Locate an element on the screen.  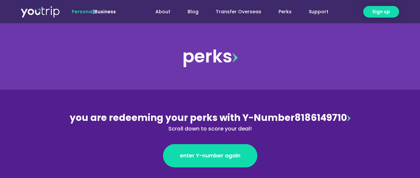
span: enter Y-number again is located at coordinates (210, 156).